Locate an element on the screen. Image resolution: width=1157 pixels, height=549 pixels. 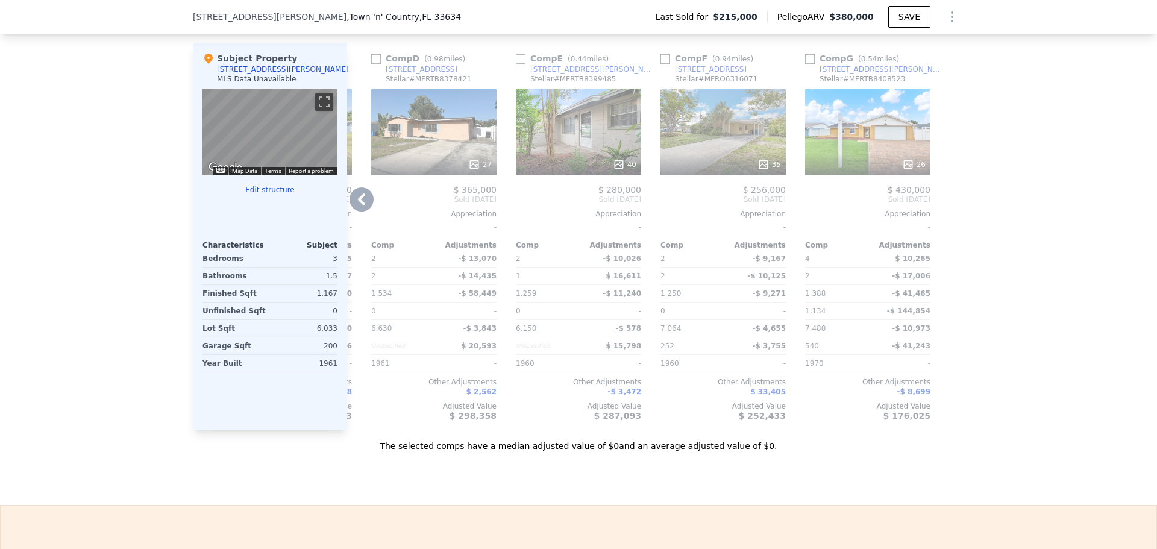
span: -$ 144,854 is located at coordinates (909, 311).